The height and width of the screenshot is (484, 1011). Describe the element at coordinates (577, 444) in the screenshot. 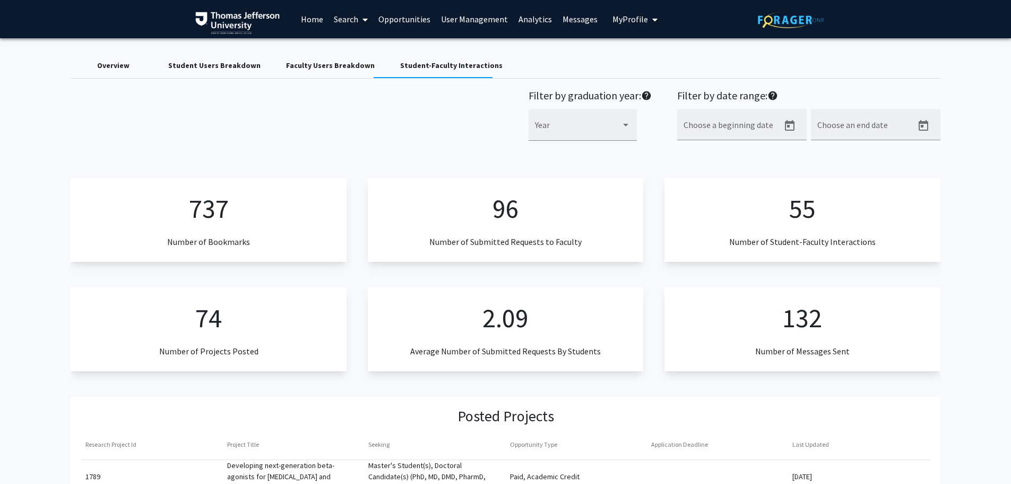

I see `mat-header-cell: Opportunity Type` at that location.